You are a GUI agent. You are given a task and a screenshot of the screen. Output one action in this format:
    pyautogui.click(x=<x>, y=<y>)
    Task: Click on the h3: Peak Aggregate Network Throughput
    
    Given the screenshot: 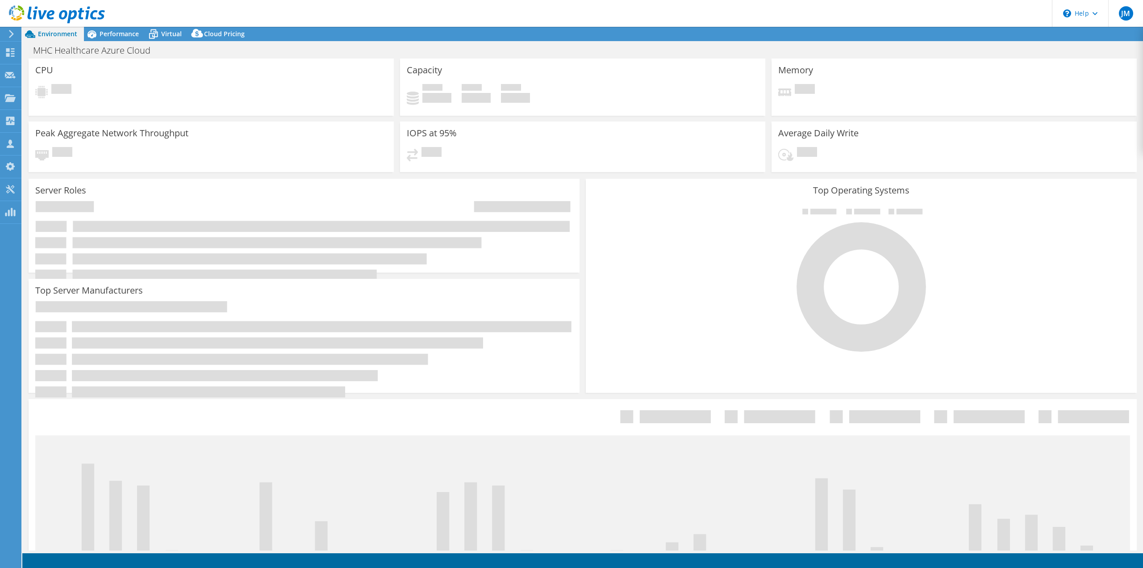 What is the action you would take?
    pyautogui.click(x=112, y=133)
    